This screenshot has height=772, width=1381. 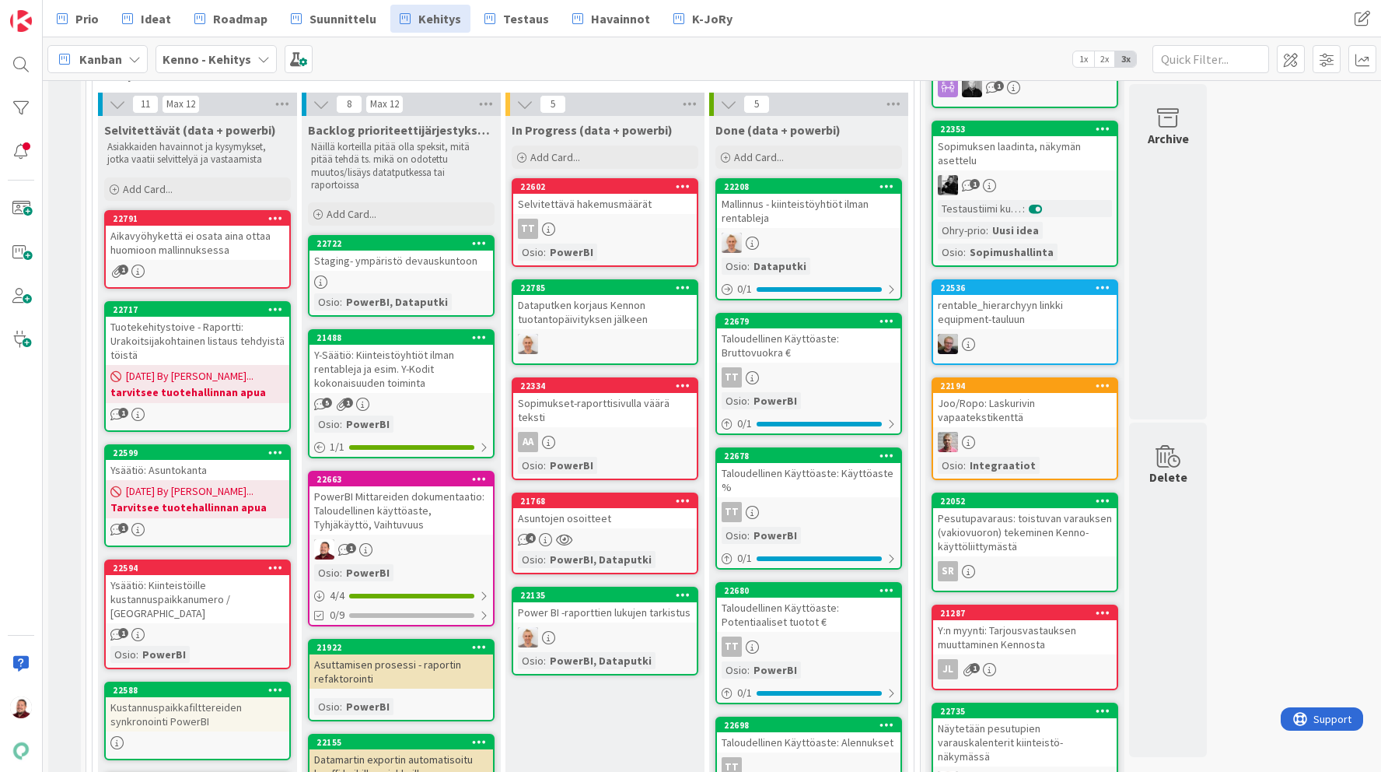 What do you see at coordinates (401, 166) in the screenshot?
I see `p: Näillä korteilla pitää olla speksit, mitä pitää tehdä ts. mikä on odotettu muutos/lisäys datatput...` at bounding box center [401, 166].